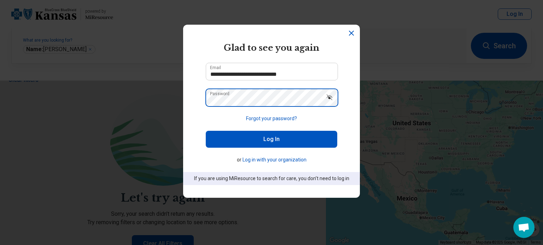 This screenshot has width=543, height=245. I want to click on h2: Glad to see you again, so click(271, 48).